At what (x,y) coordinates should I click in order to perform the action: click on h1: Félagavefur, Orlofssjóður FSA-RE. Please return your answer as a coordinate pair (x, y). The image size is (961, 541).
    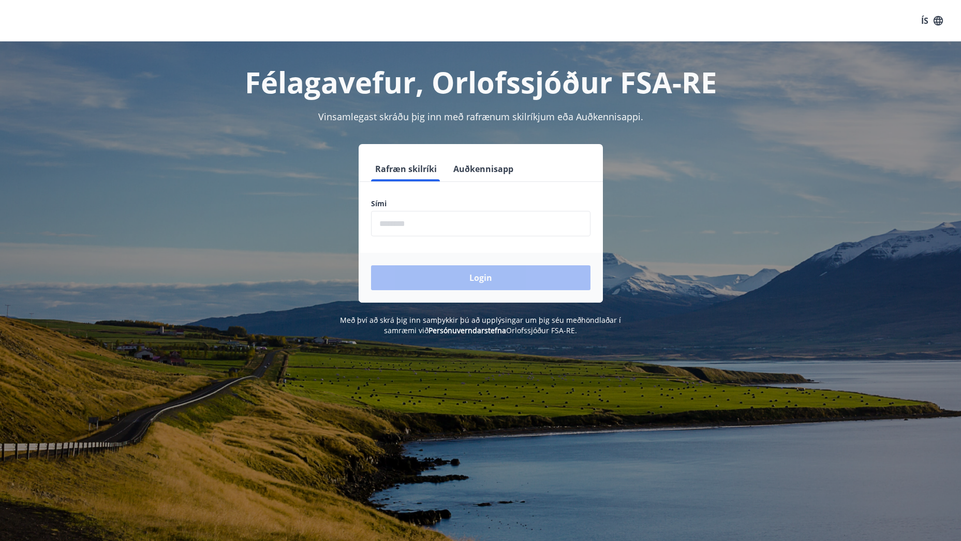
    Looking at the image, I should click on (481, 82).